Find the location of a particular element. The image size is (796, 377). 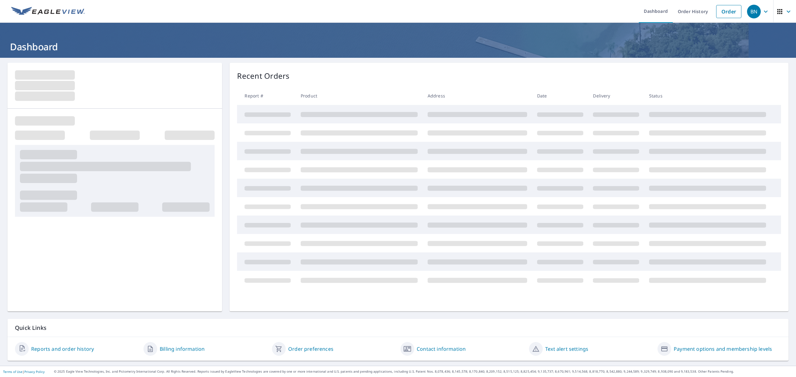

th: Status is located at coordinates (708, 95).